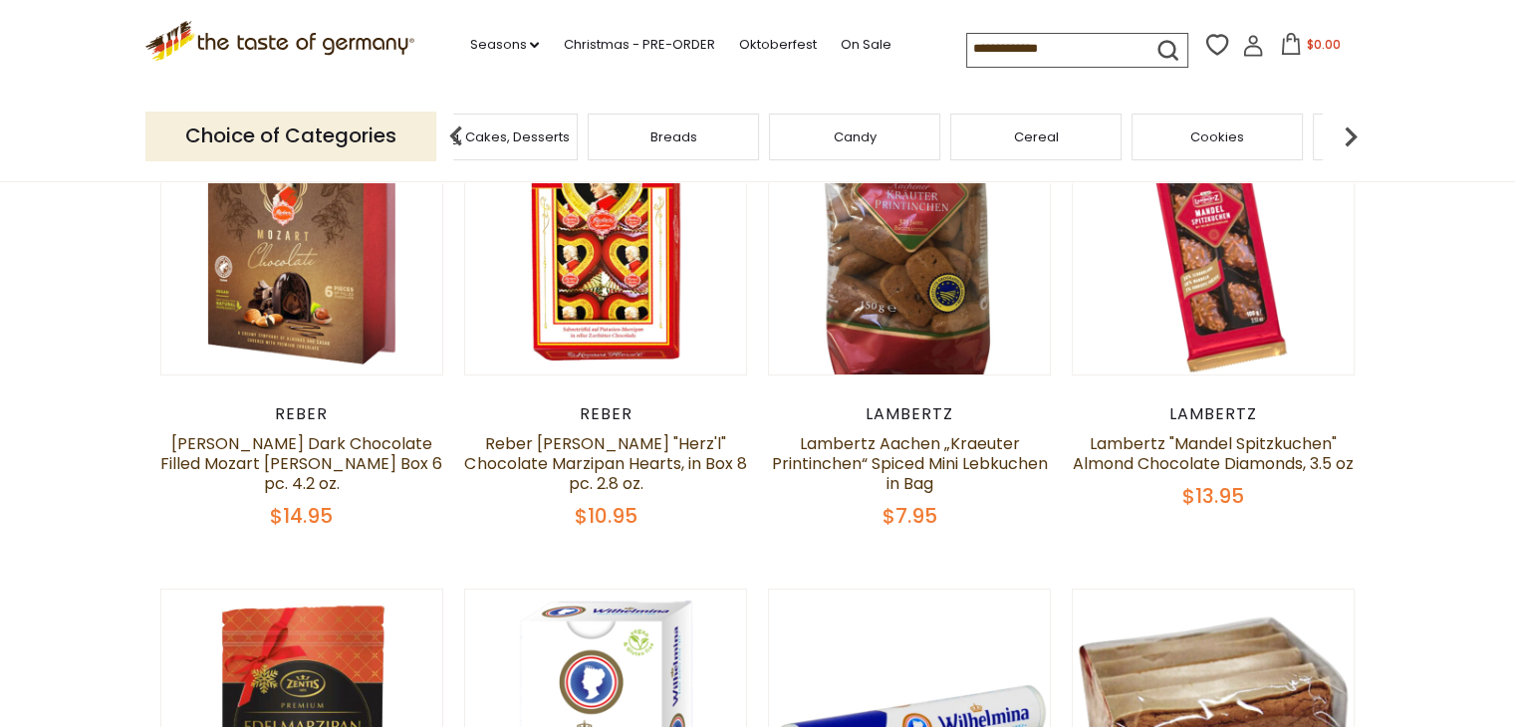 The width and height of the screenshot is (1515, 727). I want to click on img: Reber Mozart "Herz, so click(605, 233).